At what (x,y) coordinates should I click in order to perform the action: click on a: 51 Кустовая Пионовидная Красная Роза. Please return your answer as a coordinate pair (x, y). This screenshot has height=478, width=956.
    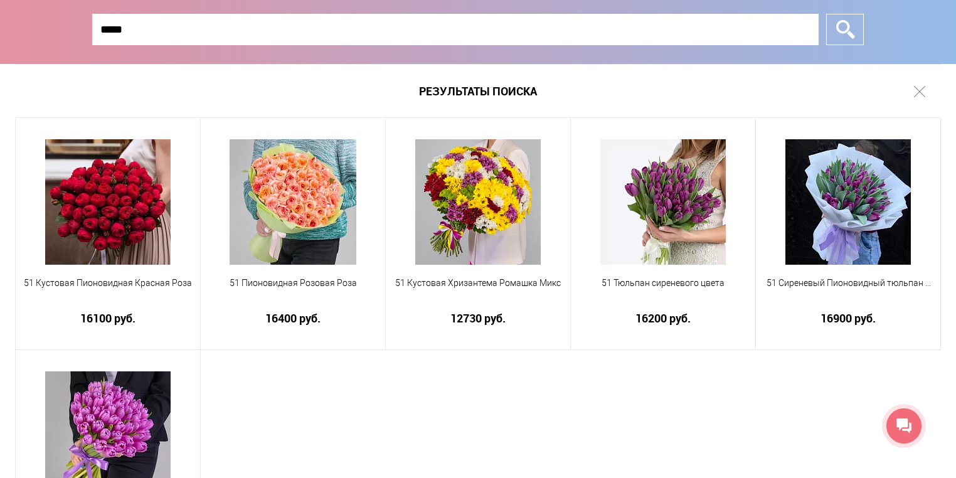
    Looking at the image, I should click on (108, 291).